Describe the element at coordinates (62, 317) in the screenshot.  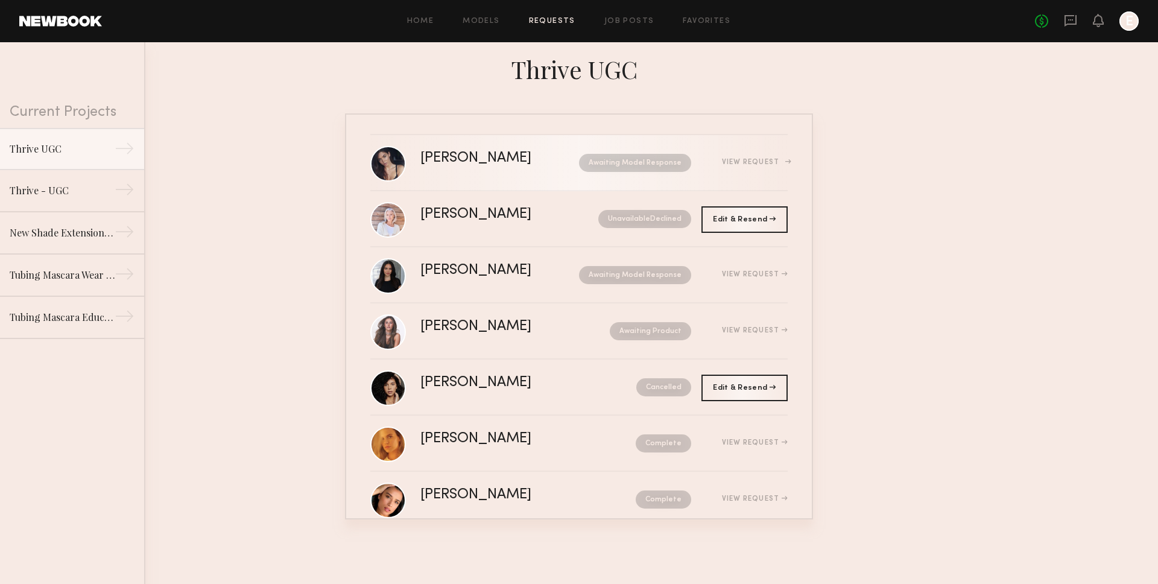
I see `div: Tubing Mascara Educational Video` at that location.